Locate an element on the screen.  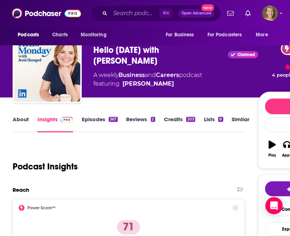
a: Similar is located at coordinates (240, 124).